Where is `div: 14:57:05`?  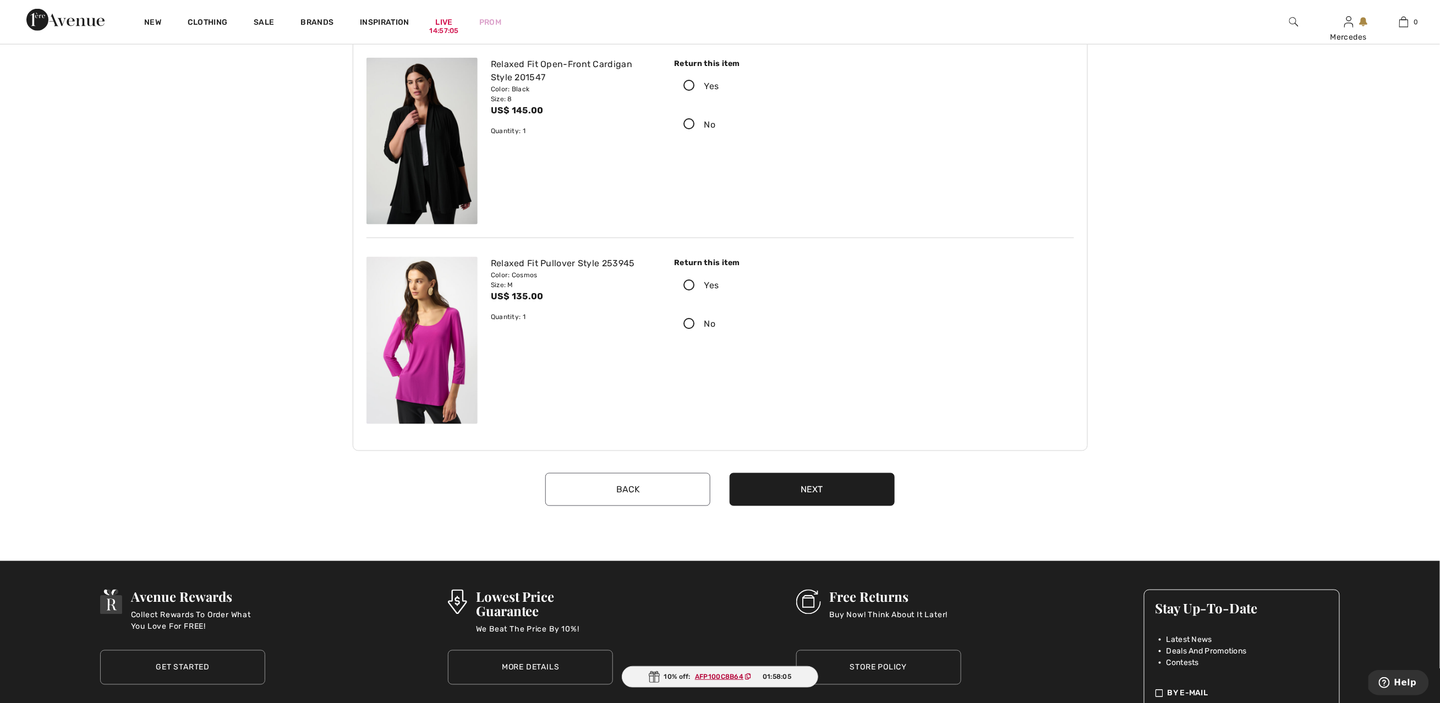 div: 14:57:05 is located at coordinates (444, 31).